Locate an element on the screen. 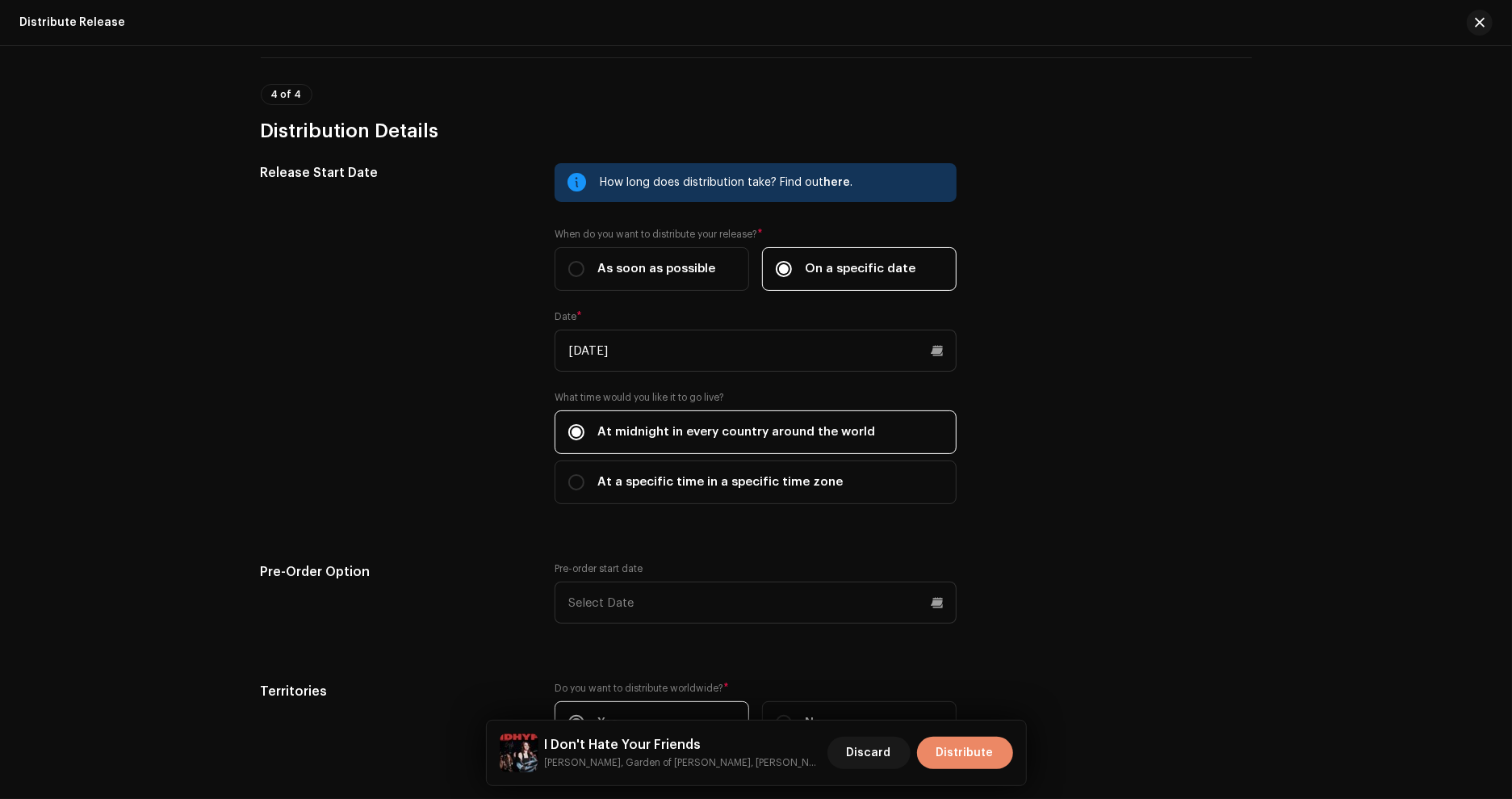 The width and height of the screenshot is (1512, 799). div: Distribute Release is located at coordinates (72, 23).